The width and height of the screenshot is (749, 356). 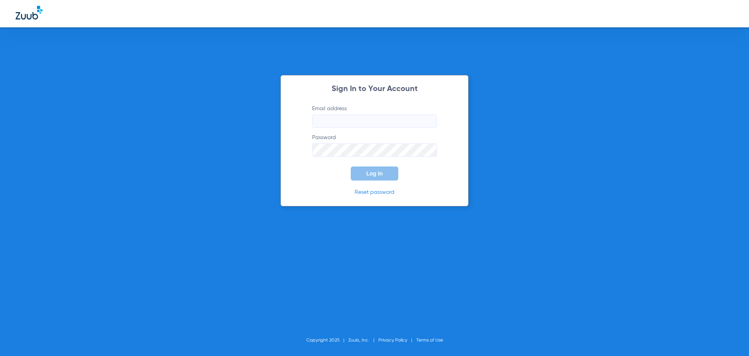 What do you see at coordinates (375, 116) in the screenshot?
I see `label: Email address` at bounding box center [375, 116].